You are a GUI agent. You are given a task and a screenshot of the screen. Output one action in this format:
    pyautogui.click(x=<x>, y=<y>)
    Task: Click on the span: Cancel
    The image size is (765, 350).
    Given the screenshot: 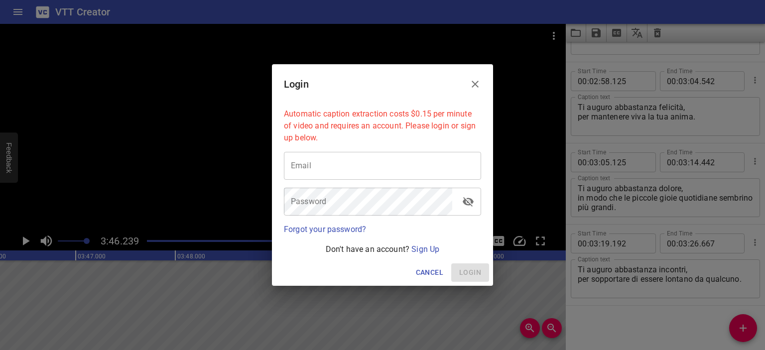 What is the action you would take?
    pyautogui.click(x=429, y=272)
    